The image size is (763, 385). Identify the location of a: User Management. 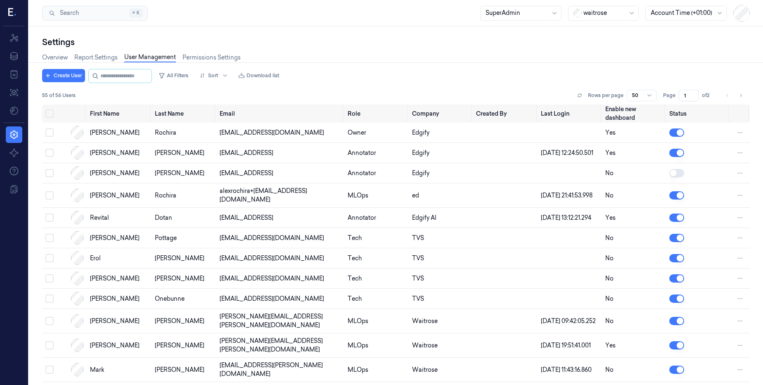
(150, 57).